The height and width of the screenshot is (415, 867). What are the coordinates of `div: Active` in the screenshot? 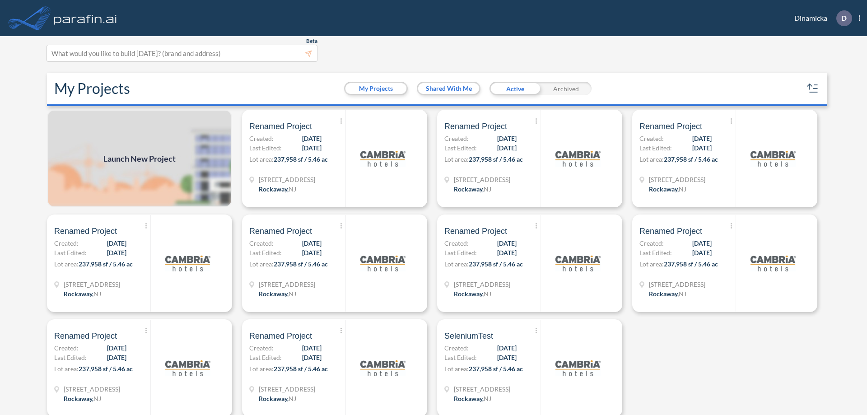 It's located at (515, 88).